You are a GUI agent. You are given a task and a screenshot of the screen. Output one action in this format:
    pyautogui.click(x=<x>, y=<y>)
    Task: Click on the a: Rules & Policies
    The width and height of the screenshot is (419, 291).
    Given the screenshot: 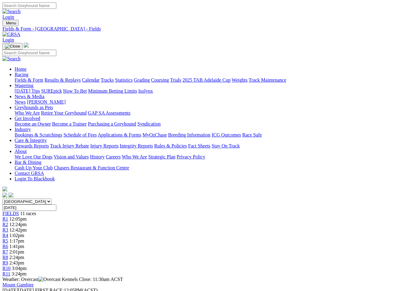 What is the action you would take?
    pyautogui.click(x=170, y=146)
    